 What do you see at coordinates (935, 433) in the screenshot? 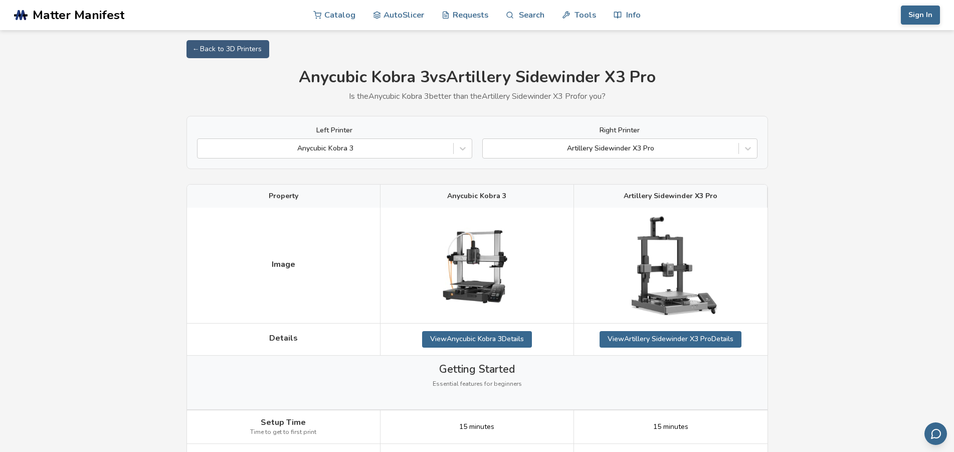
I see `button: Send feedback via email` at bounding box center [935, 433].